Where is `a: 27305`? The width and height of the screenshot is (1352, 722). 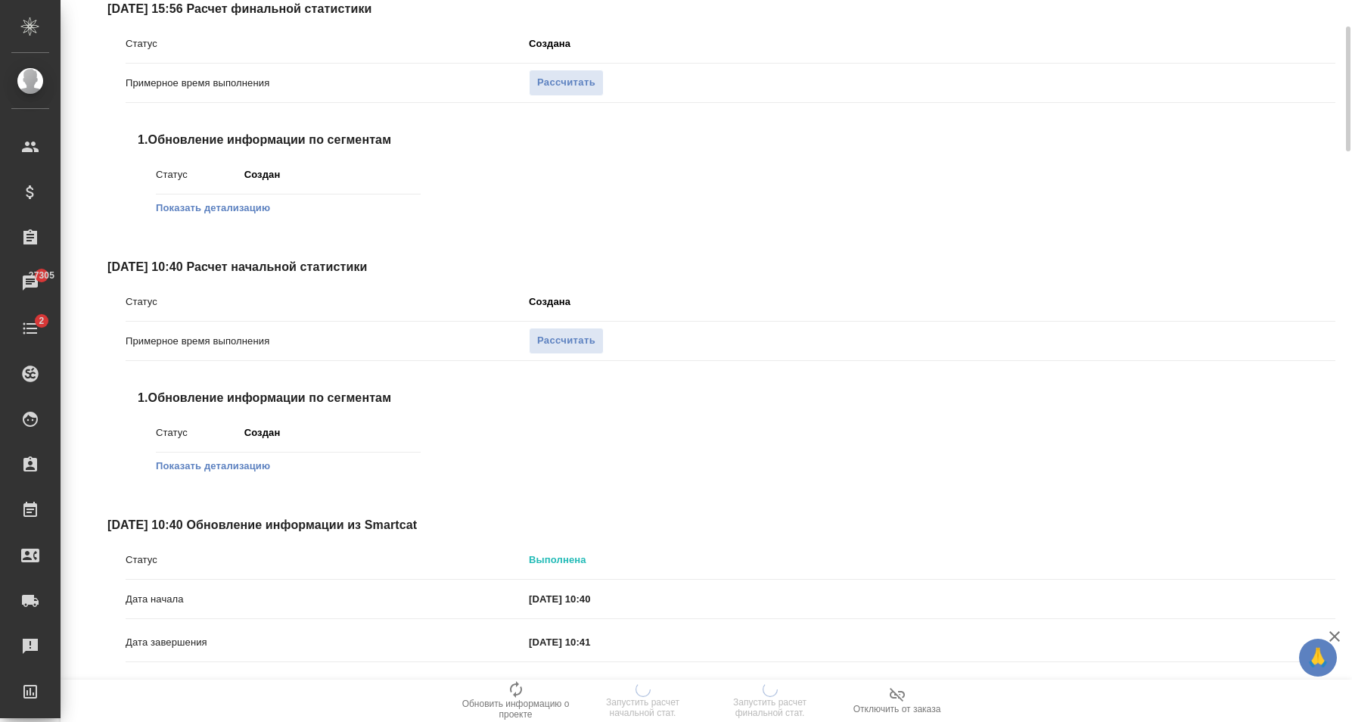 a: 27305 is located at coordinates (30, 283).